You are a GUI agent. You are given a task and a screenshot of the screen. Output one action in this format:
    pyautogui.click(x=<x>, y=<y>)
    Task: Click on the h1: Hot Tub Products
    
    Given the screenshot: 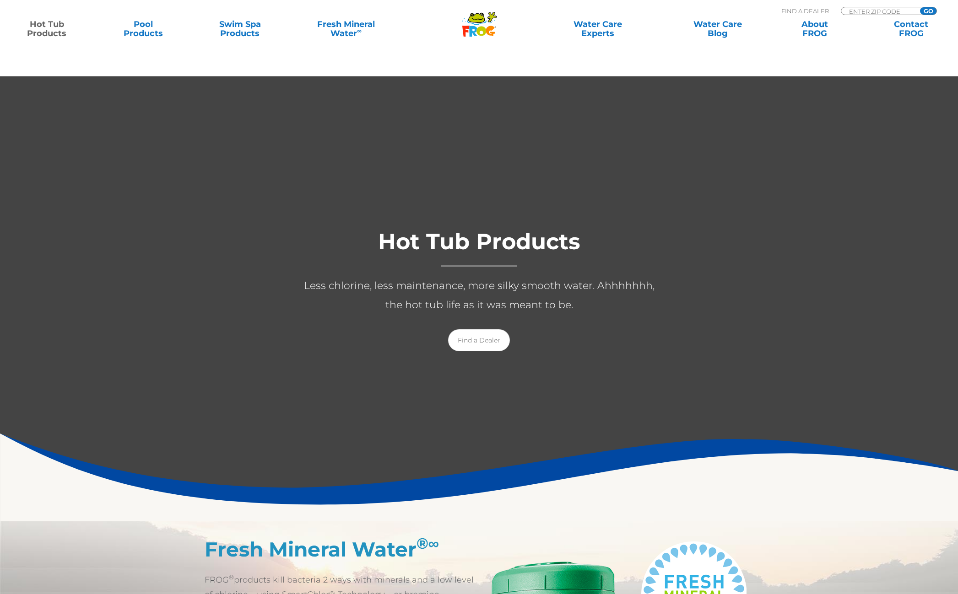 What is the action you would take?
    pyautogui.click(x=479, y=248)
    